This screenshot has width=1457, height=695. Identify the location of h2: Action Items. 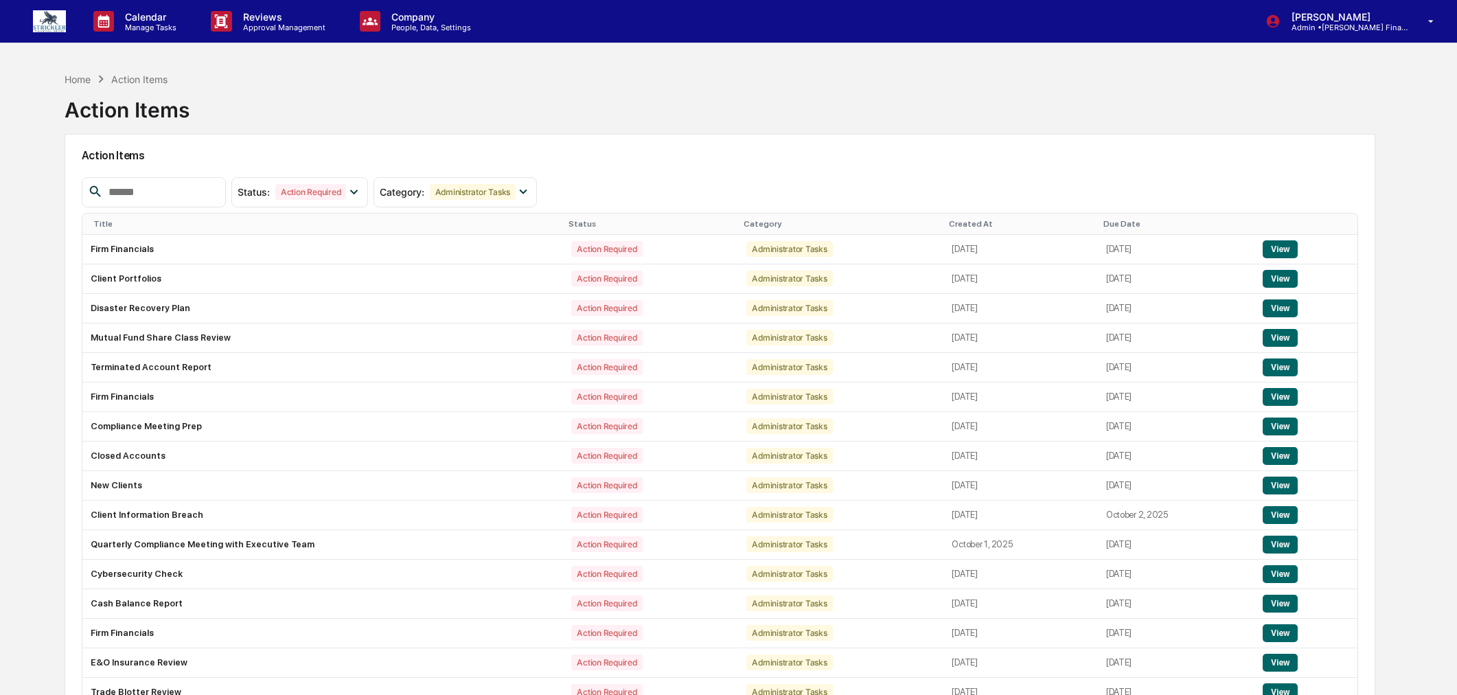
(720, 155).